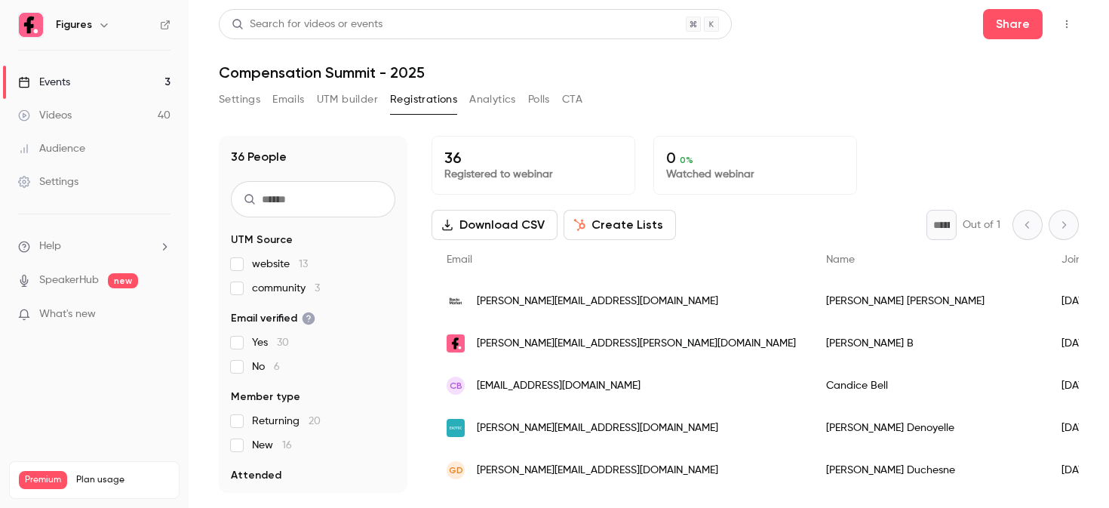 Image resolution: width=1109 pixels, height=508 pixels. Describe the element at coordinates (51, 149) in the screenshot. I see `div: Audience` at that location.